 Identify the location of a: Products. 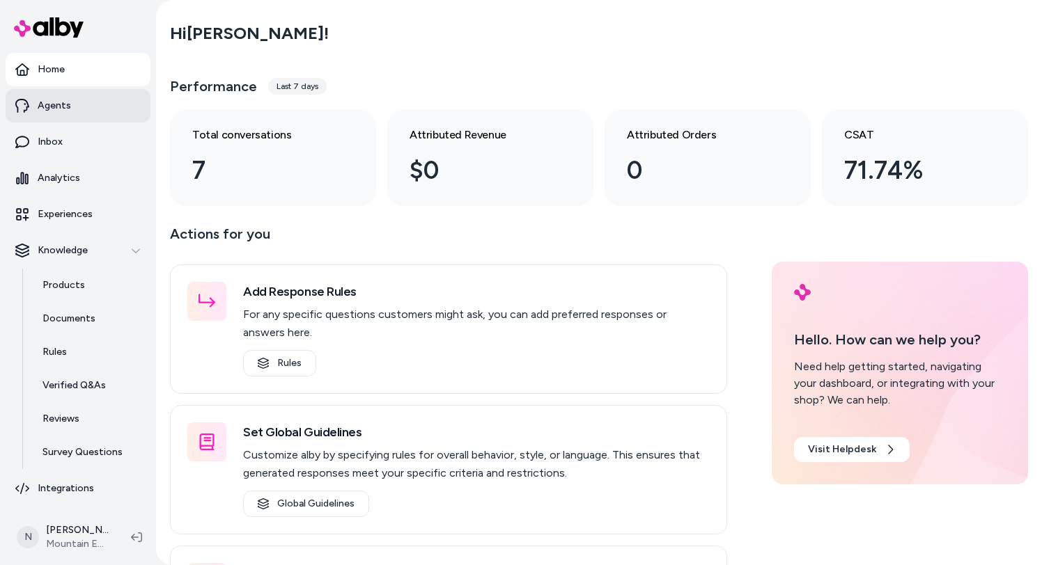
(89, 285).